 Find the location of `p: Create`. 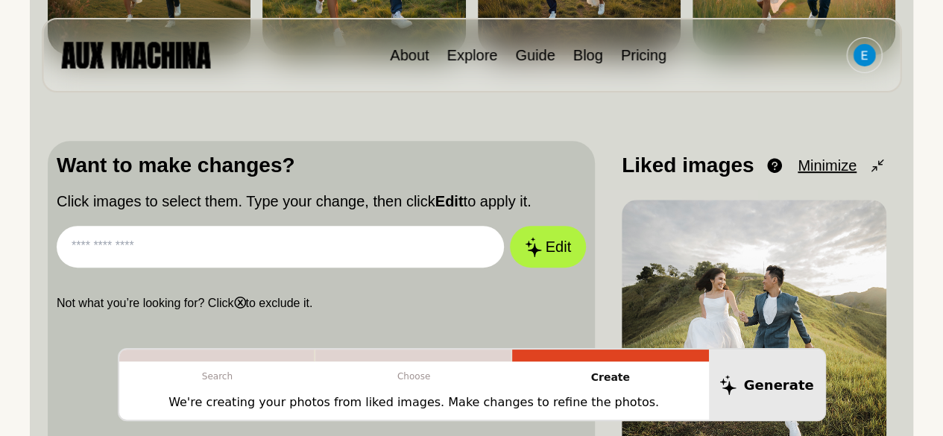

p: Create is located at coordinates (611, 377).